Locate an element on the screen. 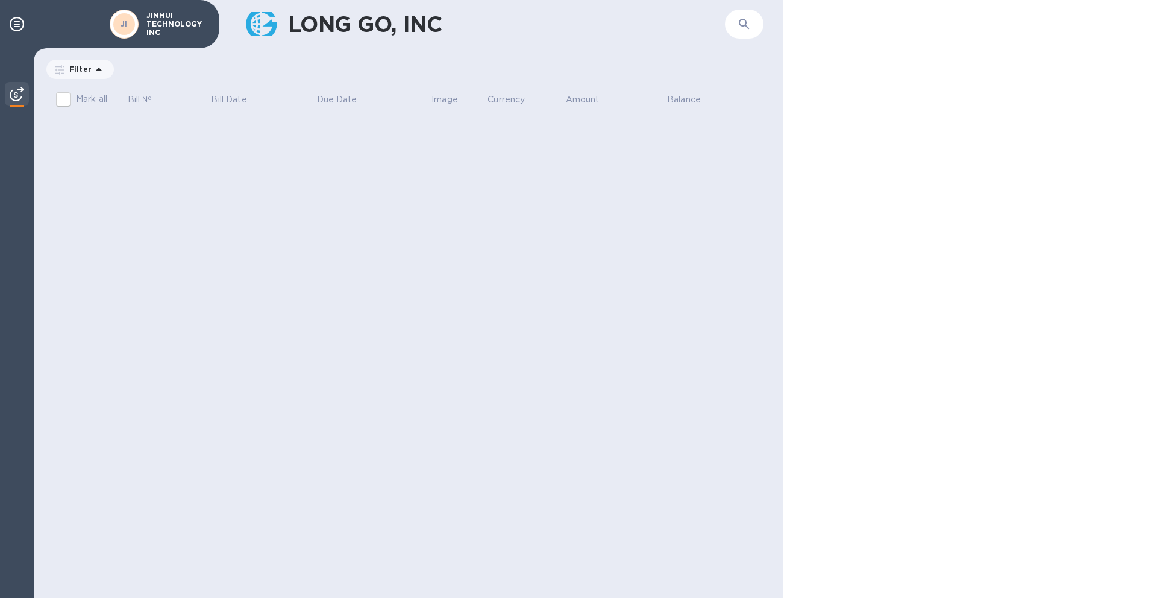  span: Image is located at coordinates (445, 99).